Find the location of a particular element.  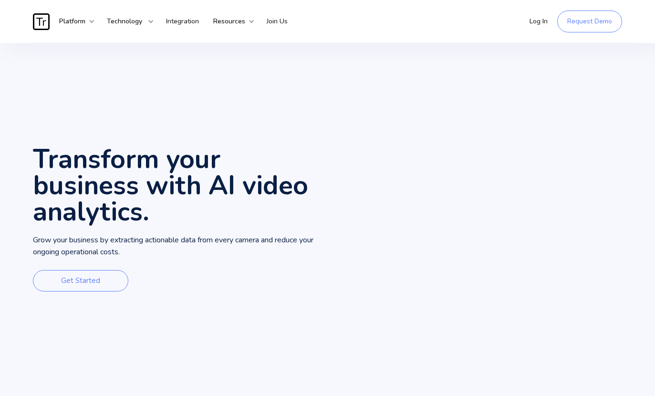

div: Resources is located at coordinates (230, 21).